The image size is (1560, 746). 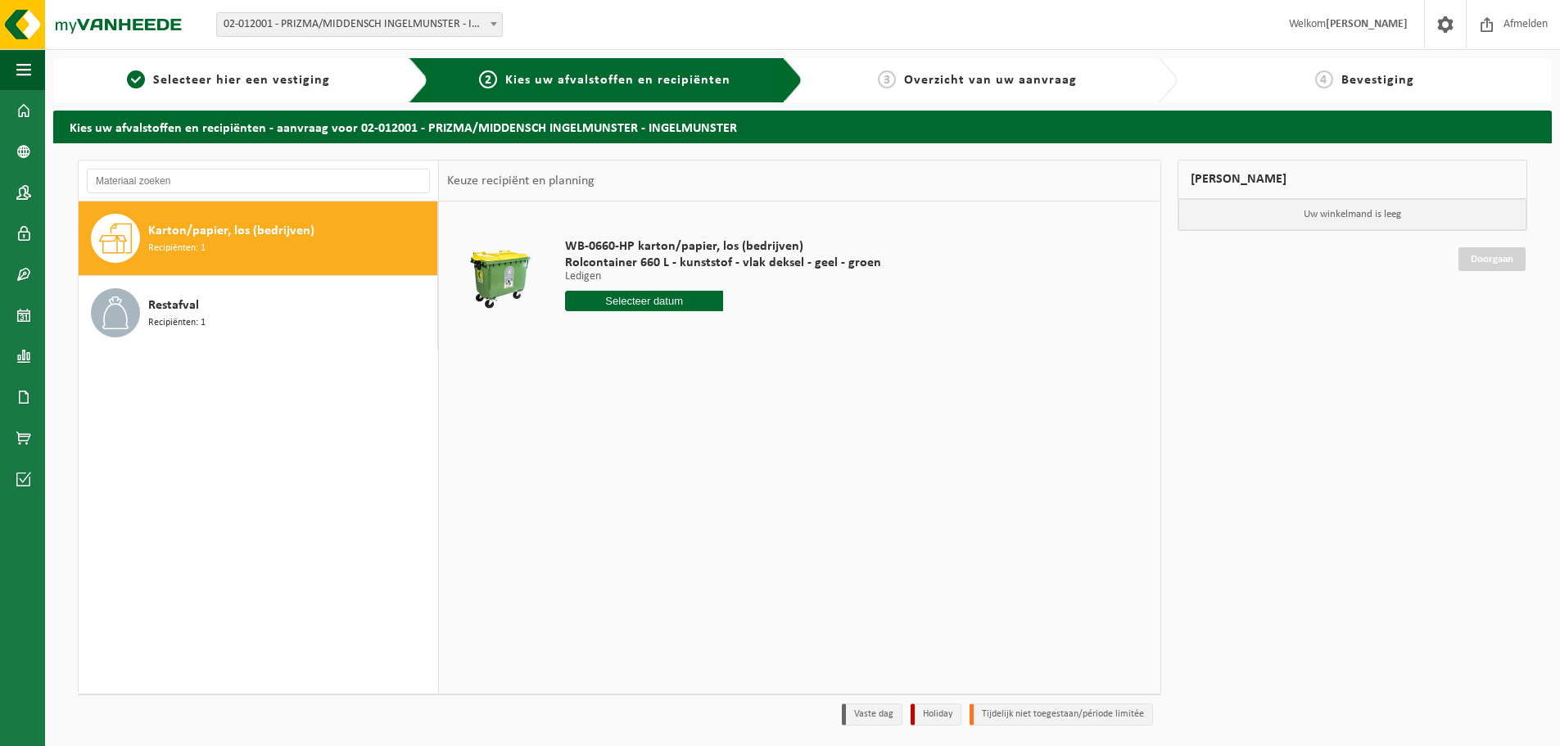 I want to click on span: 1, so click(x=136, y=79).